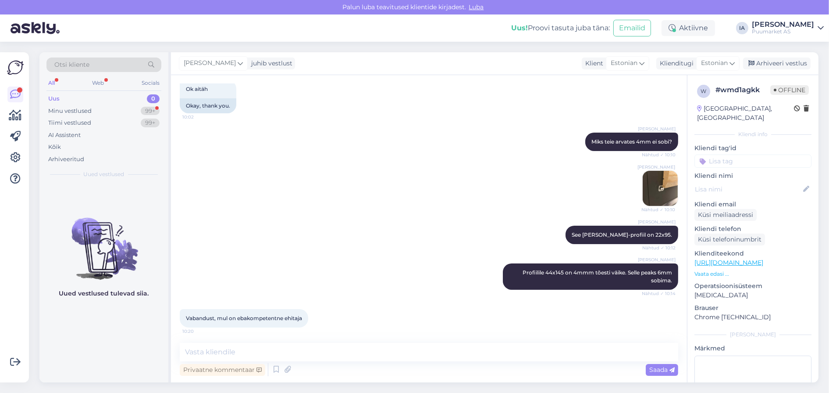 The width and height of the screenshot is (829, 393). I want to click on span: 10:02, so click(199, 117).